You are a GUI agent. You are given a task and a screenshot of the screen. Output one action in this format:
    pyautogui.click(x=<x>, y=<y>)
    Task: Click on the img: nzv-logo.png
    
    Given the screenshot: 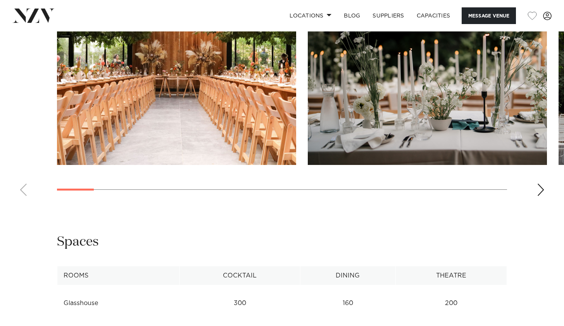 What is the action you would take?
    pyautogui.click(x=33, y=16)
    